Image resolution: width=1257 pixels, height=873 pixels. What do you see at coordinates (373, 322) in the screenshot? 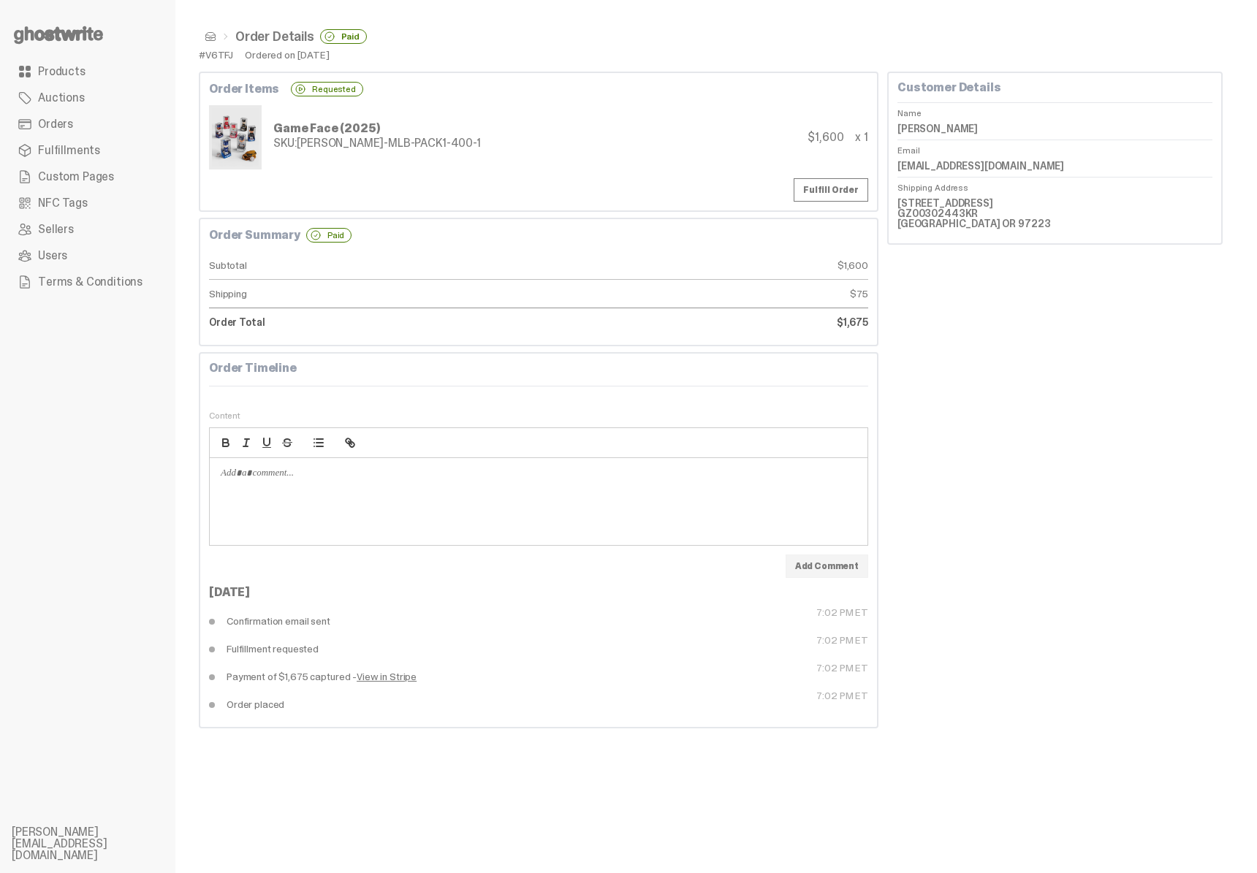
I see `dt: Order Total` at bounding box center [373, 322].